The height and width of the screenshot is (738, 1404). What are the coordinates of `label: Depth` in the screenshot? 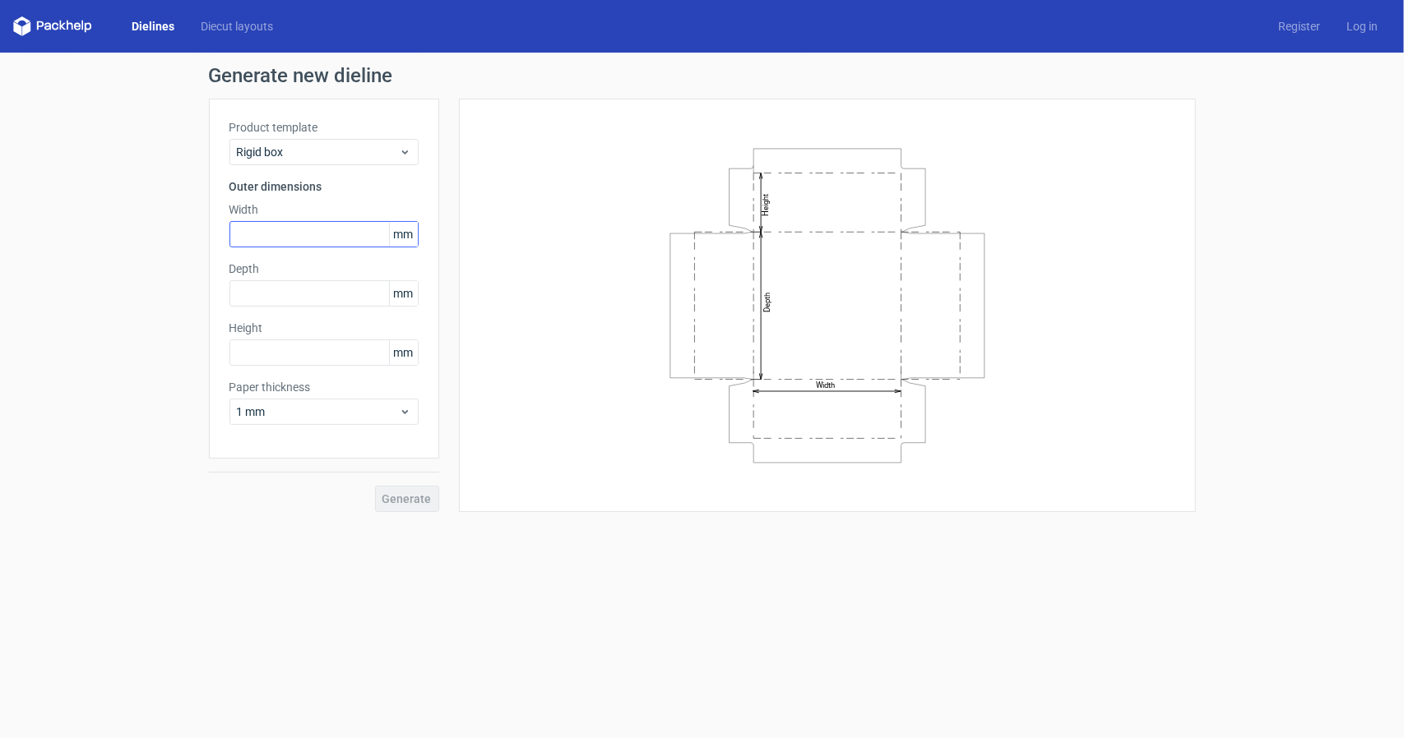 It's located at (324, 269).